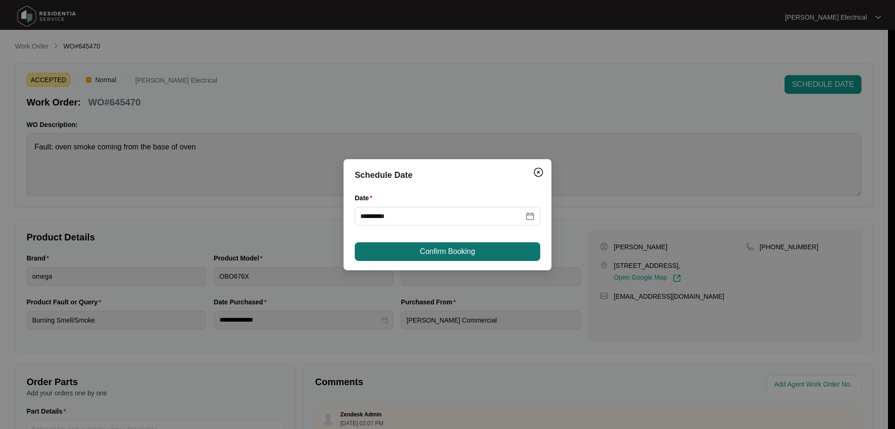  I want to click on input: Date, so click(442, 216).